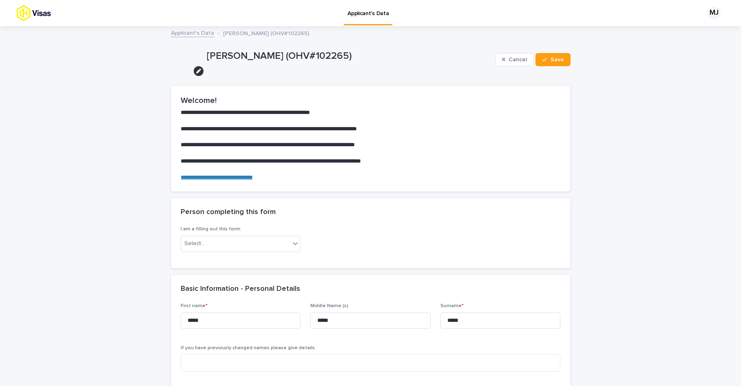 This screenshot has width=741, height=386. What do you see at coordinates (553, 60) in the screenshot?
I see `button: Save` at bounding box center [553, 60].